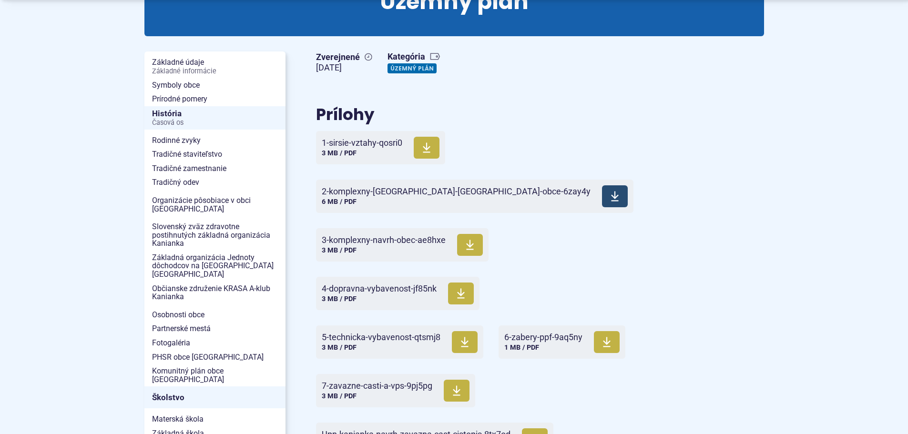 This screenshot has width=908, height=434. What do you see at coordinates (215, 72) in the screenshot?
I see `span: Základné informácie` at bounding box center [215, 72].